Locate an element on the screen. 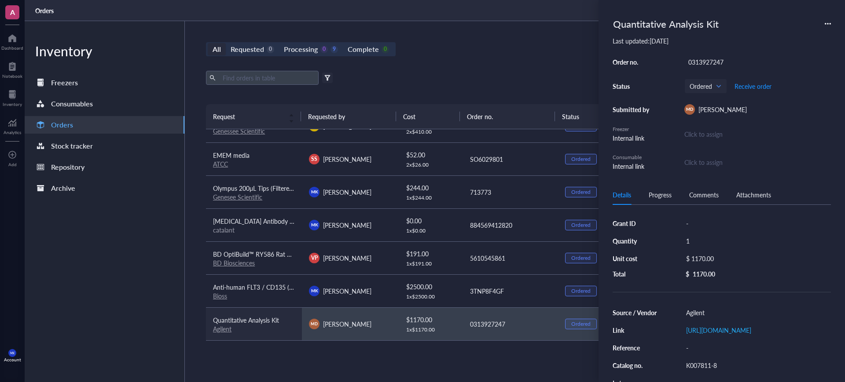  div: Order no. is located at coordinates (633, 62).